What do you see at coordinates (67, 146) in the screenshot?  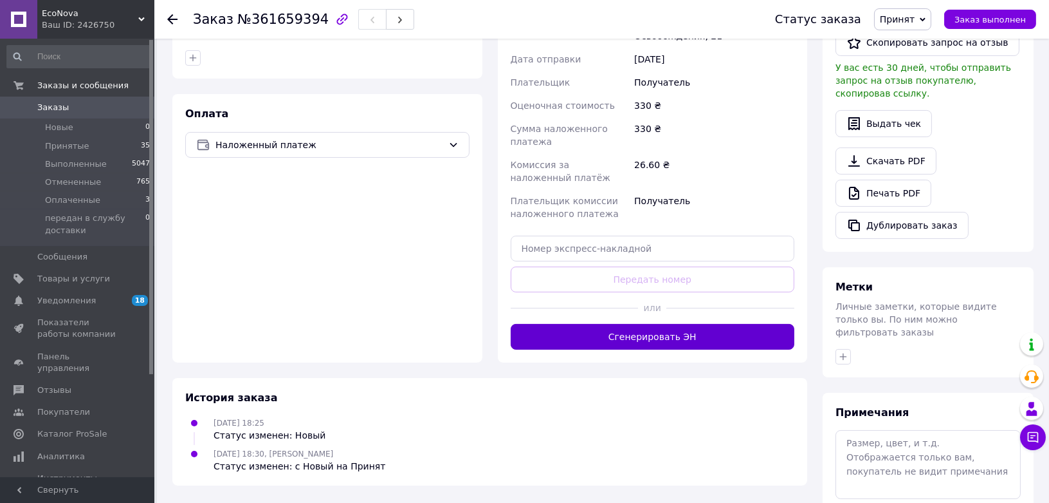 I see `span: Принятые` at bounding box center [67, 146].